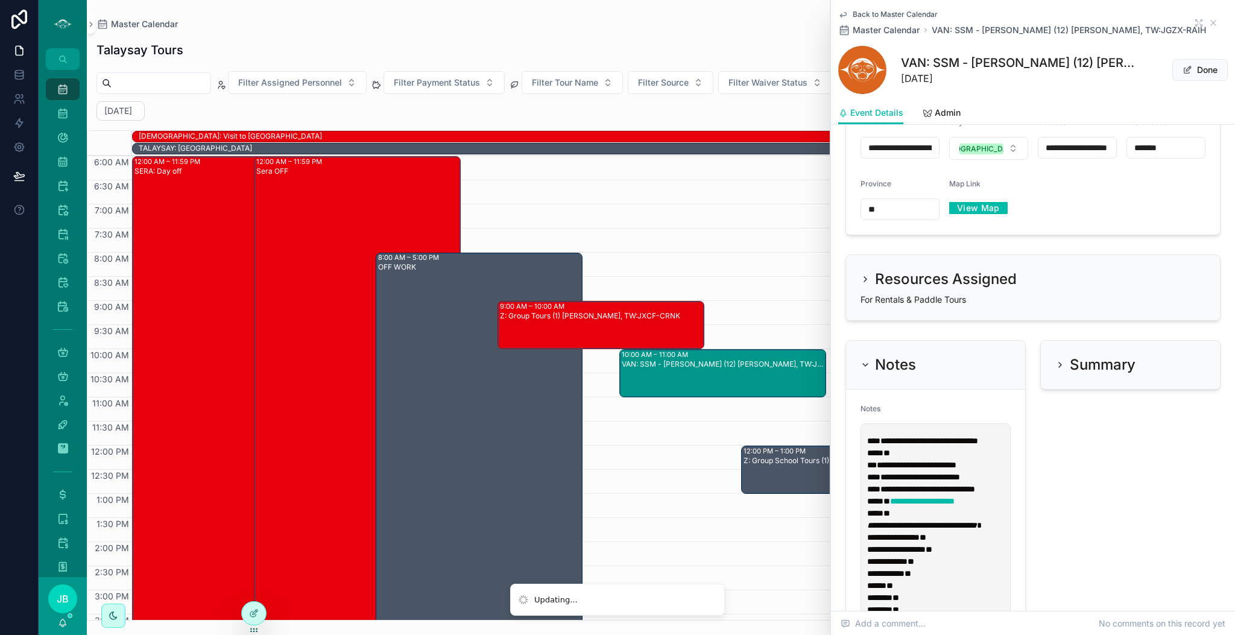 The height and width of the screenshot is (635, 1235). I want to click on span: 9:30 AM, so click(112, 330).